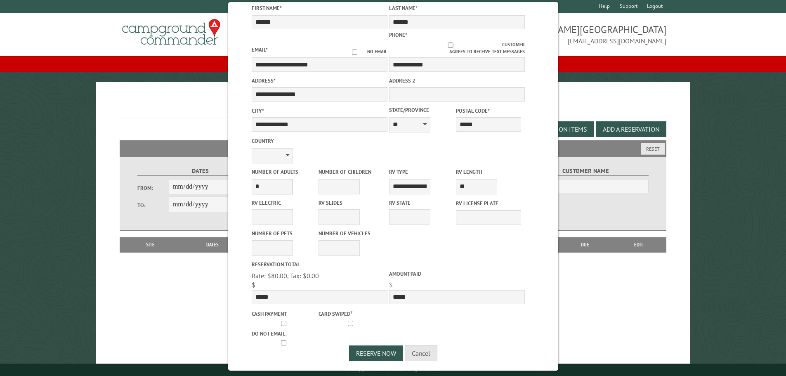 This screenshot has width=786, height=376. Describe the element at coordinates (631, 129) in the screenshot. I see `button: Add a Reservation` at that location.